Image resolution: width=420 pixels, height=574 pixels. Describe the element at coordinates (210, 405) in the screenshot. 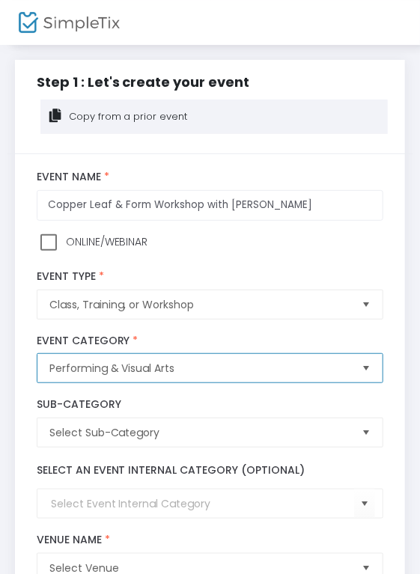

I see `label: Sub-Category` at that location.